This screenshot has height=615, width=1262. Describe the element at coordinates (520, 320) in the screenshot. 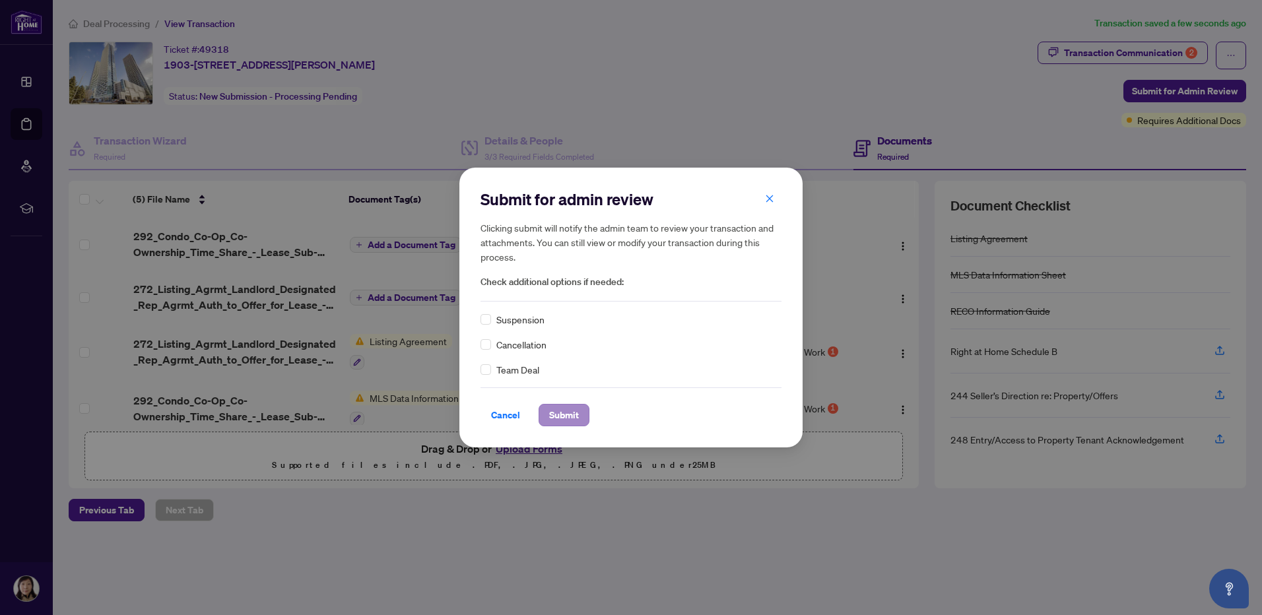

I see `span: Suspension` at that location.